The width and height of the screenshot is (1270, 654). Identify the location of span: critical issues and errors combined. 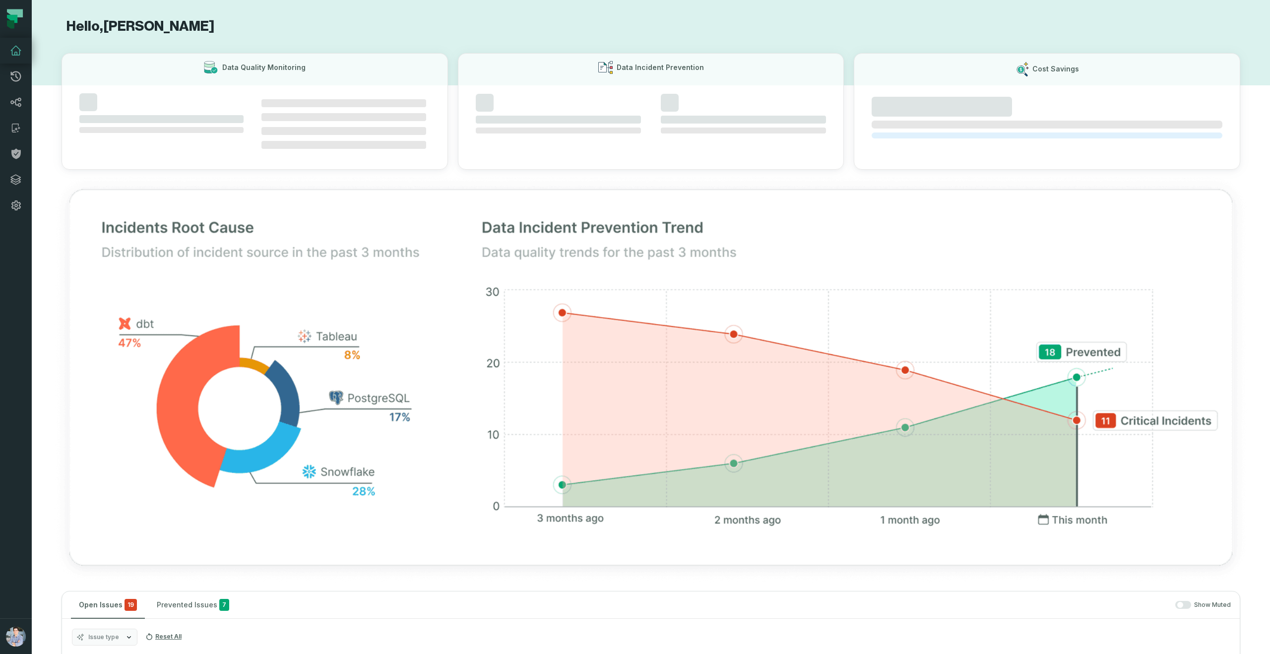
(130, 605).